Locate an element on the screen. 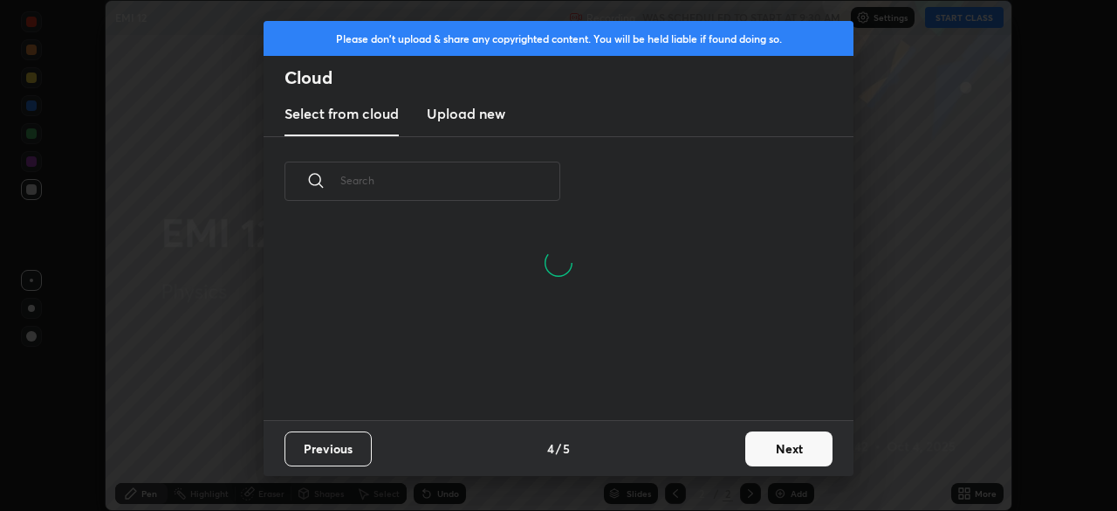  h2: Cloud is located at coordinates (569, 78).